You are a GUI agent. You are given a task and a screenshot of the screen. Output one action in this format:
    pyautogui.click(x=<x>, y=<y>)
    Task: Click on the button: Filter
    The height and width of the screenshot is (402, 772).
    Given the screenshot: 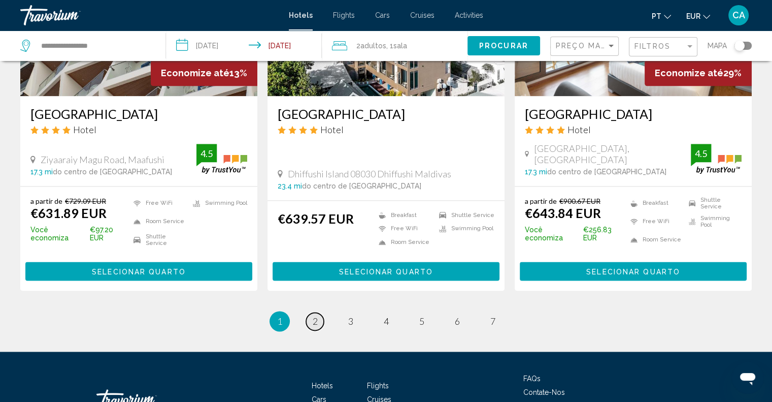 What is the action you would take?
    pyautogui.click(x=663, y=47)
    